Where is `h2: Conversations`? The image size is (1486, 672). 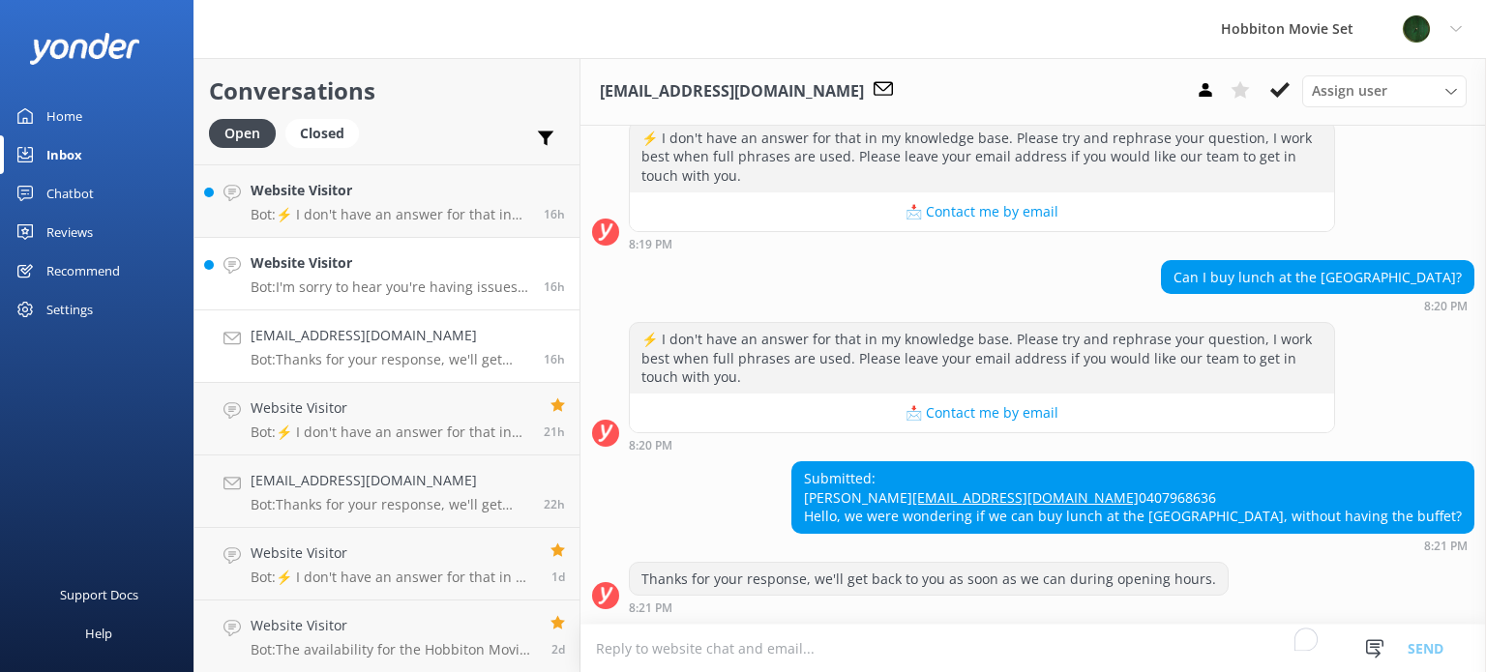 h2: Conversations is located at coordinates (387, 91).